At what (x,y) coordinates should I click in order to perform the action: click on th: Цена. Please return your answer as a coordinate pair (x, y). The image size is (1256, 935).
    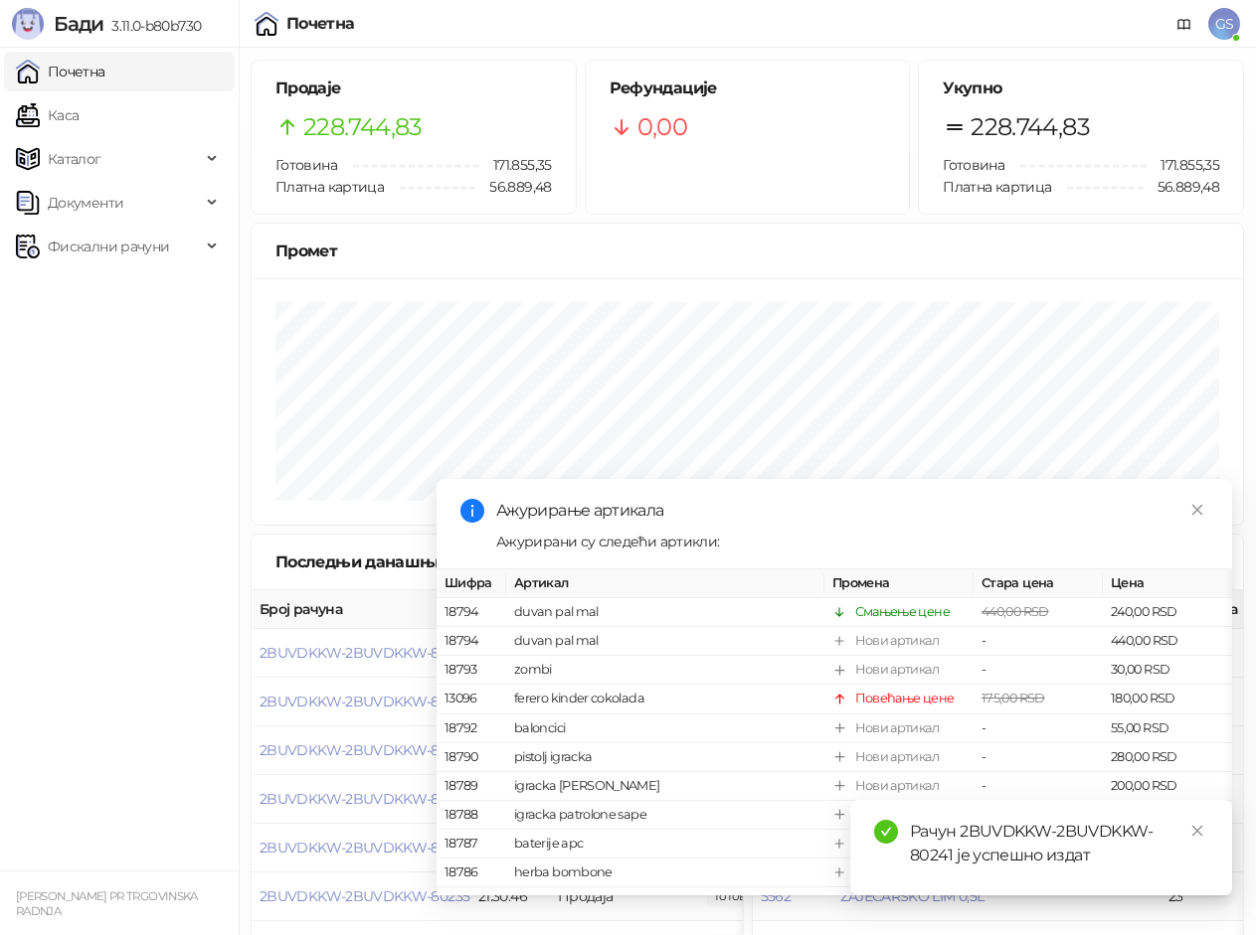
    Looking at the image, I should click on (1167, 584).